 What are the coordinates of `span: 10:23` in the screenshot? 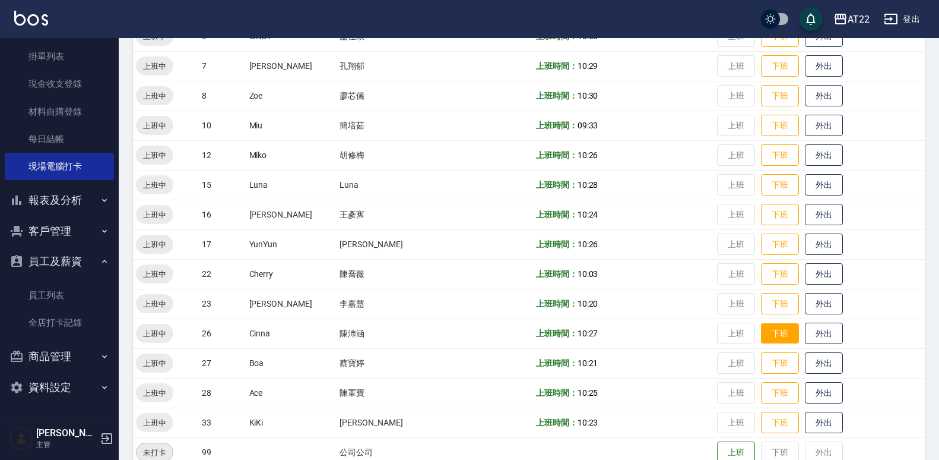 It's located at (588, 422).